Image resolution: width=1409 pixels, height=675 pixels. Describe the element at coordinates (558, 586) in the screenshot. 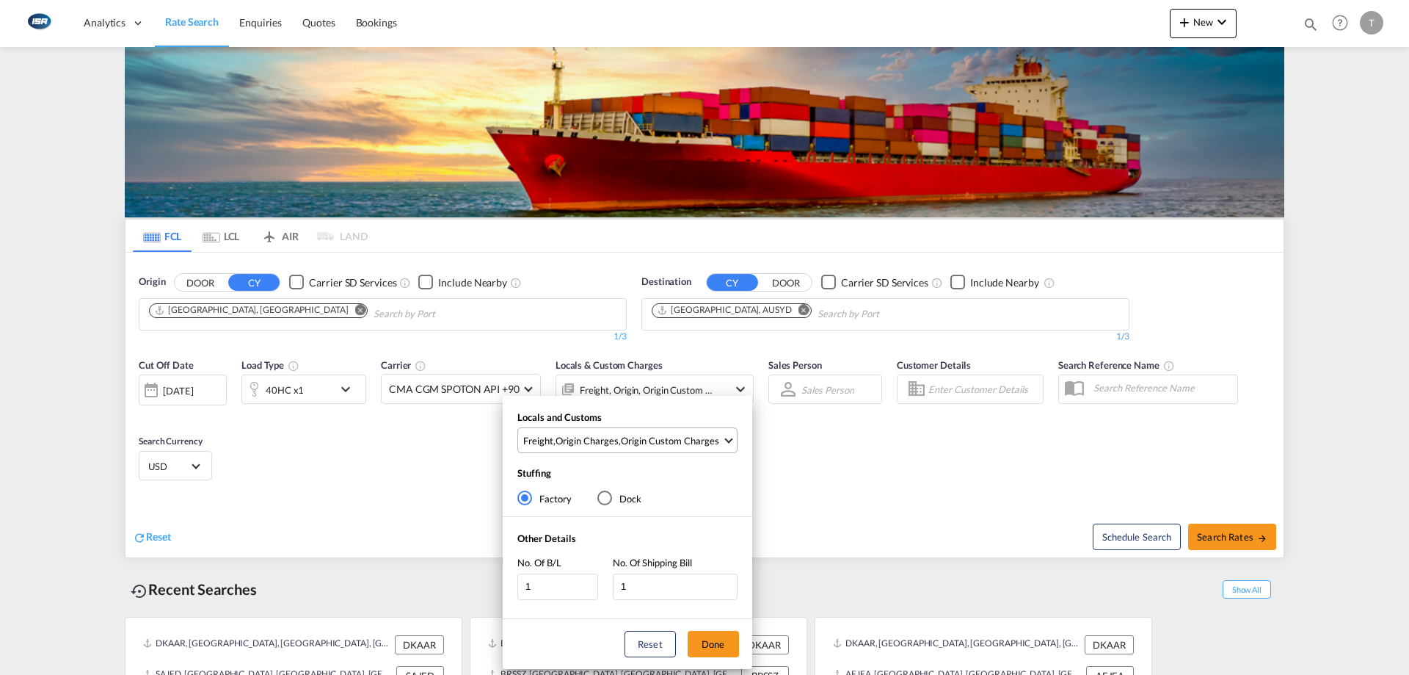

I see `input: No. Of B/L` at that location.